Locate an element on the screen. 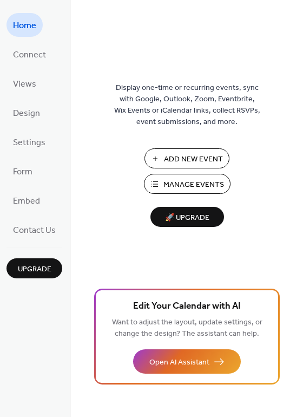 Image resolution: width=303 pixels, height=417 pixels. a: Contact Us is located at coordinates (34, 229).